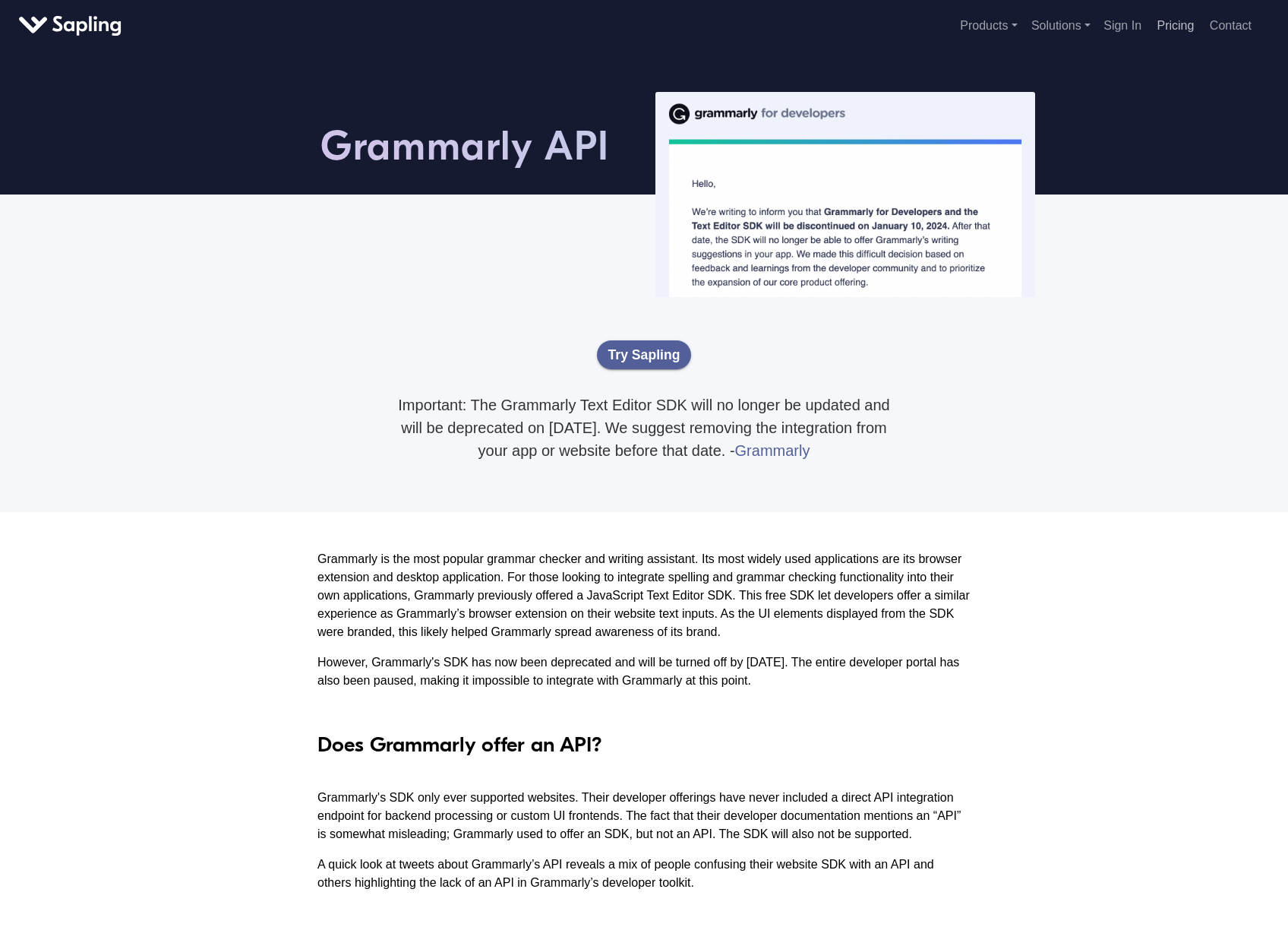 The image size is (1288, 946). I want to click on a: Try Sapling, so click(644, 355).